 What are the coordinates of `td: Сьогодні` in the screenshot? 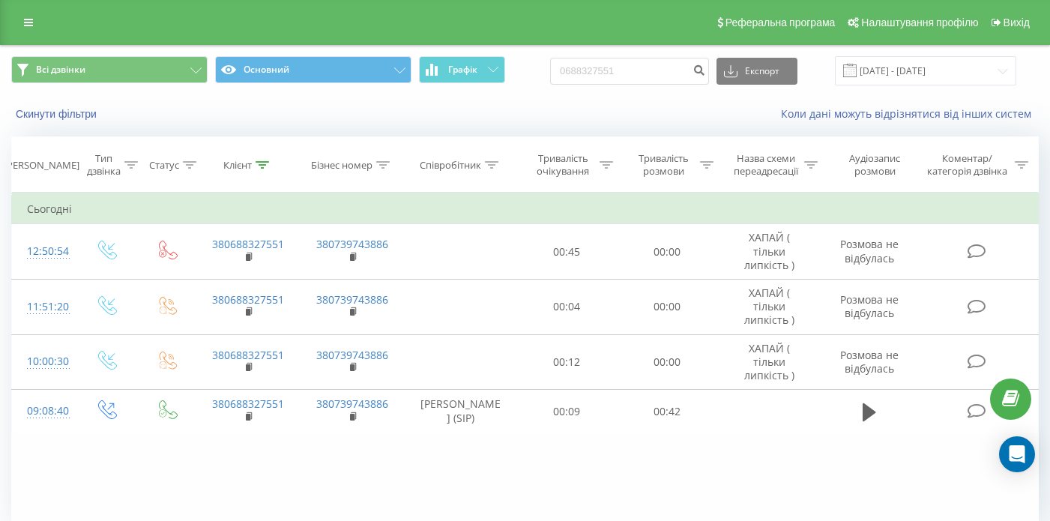 It's located at (525, 209).